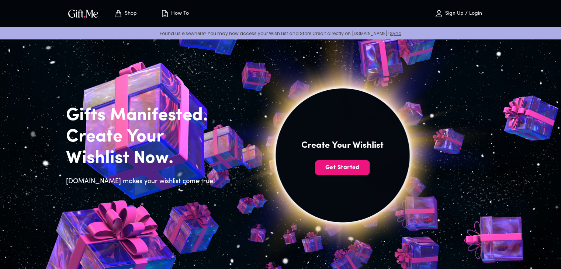  I want to click on p: How To, so click(179, 14).